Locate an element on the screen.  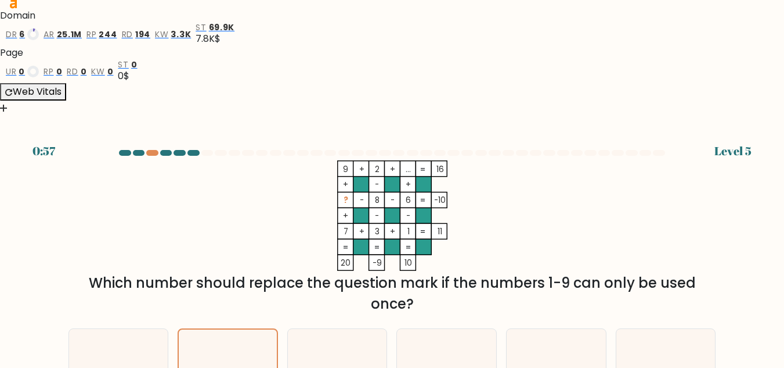
a: st0 is located at coordinates (127, 64).